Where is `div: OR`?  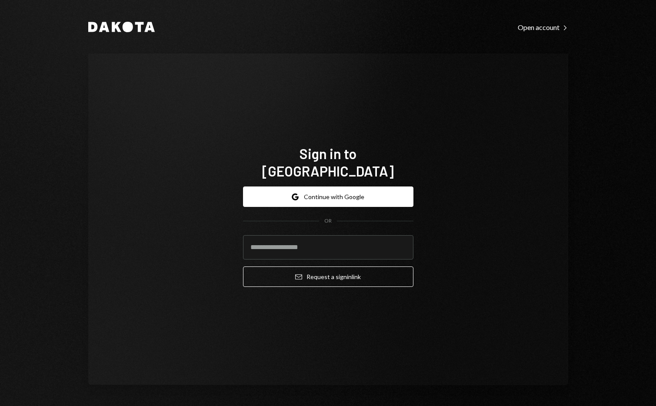 div: OR is located at coordinates (328, 221).